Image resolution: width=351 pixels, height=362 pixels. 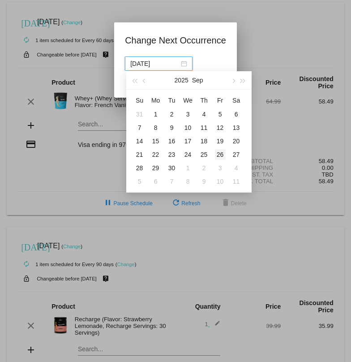 What do you see at coordinates (140, 141) in the screenshot?
I see `div: 14` at bounding box center [140, 141].